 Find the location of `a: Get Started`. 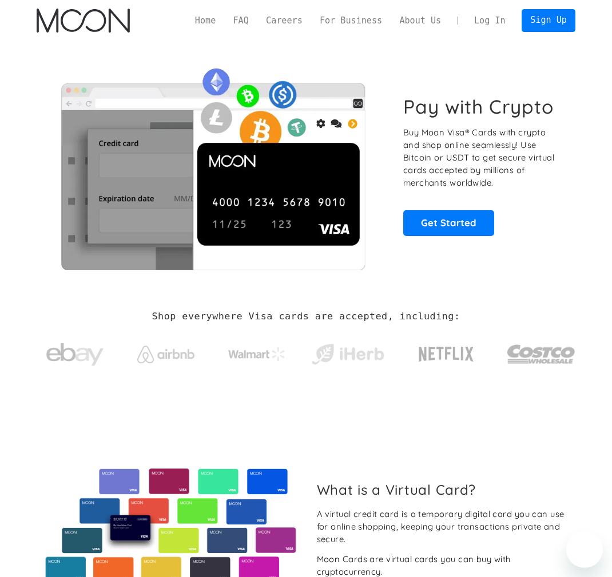

a: Get Started is located at coordinates (448, 223).